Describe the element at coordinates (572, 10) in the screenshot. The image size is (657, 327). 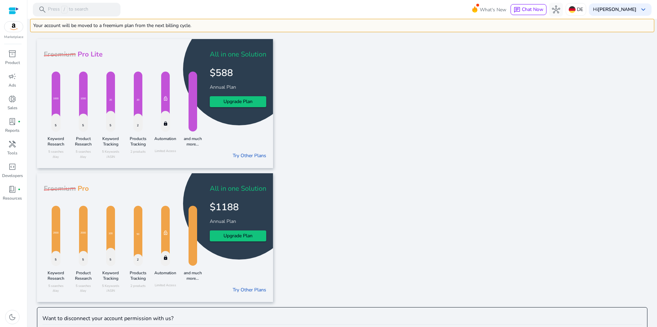
I see `img: de.svg` at that location.